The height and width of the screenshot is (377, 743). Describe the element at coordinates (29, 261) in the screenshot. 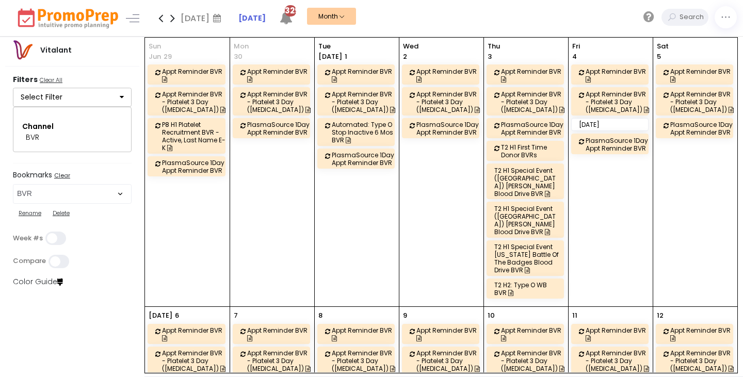

I see `label: Compare` at that location.